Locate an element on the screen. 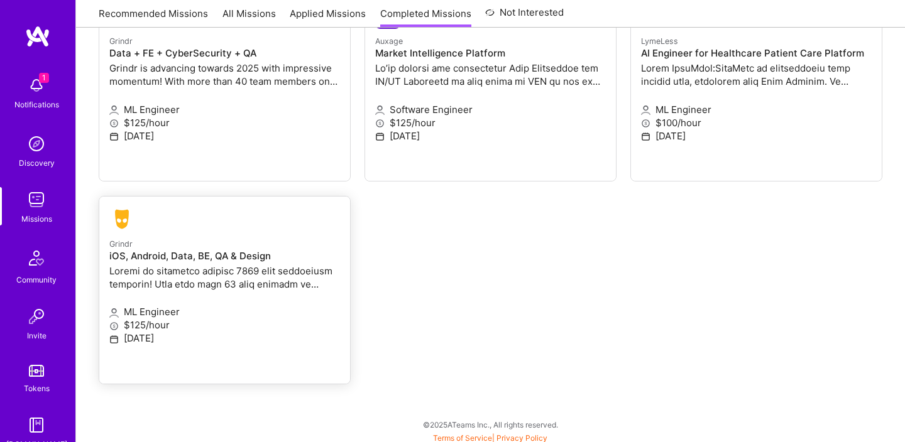 The width and height of the screenshot is (905, 442). img: bell is located at coordinates (36, 85).